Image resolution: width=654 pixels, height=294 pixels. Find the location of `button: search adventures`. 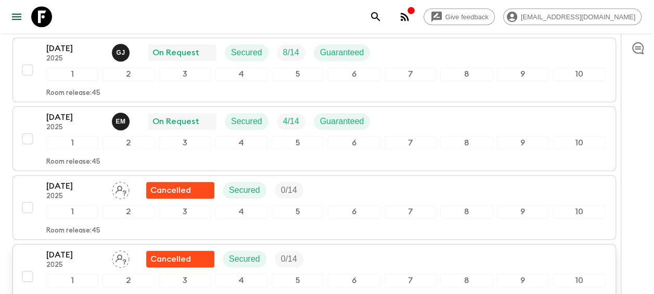

button: search adventures is located at coordinates (376, 17).